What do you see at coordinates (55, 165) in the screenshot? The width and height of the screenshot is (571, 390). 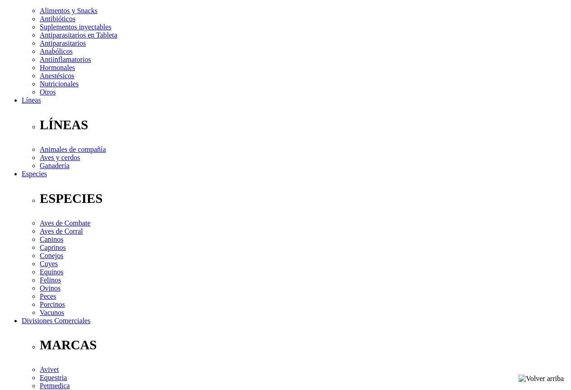 I see `span: Ganadería` at bounding box center [55, 165].